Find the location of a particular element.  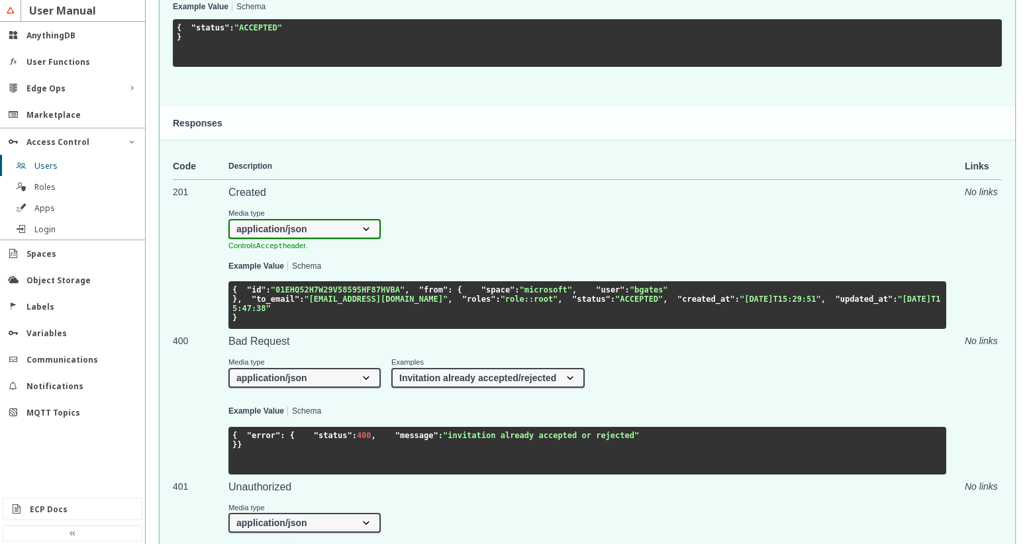

small: Controls header. is located at coordinates (268, 246).